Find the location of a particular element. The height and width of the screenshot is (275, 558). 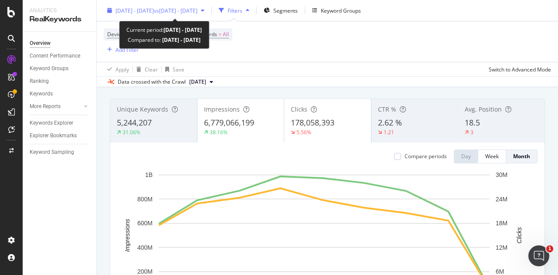

a: Keyword Sampling is located at coordinates (60, 152).